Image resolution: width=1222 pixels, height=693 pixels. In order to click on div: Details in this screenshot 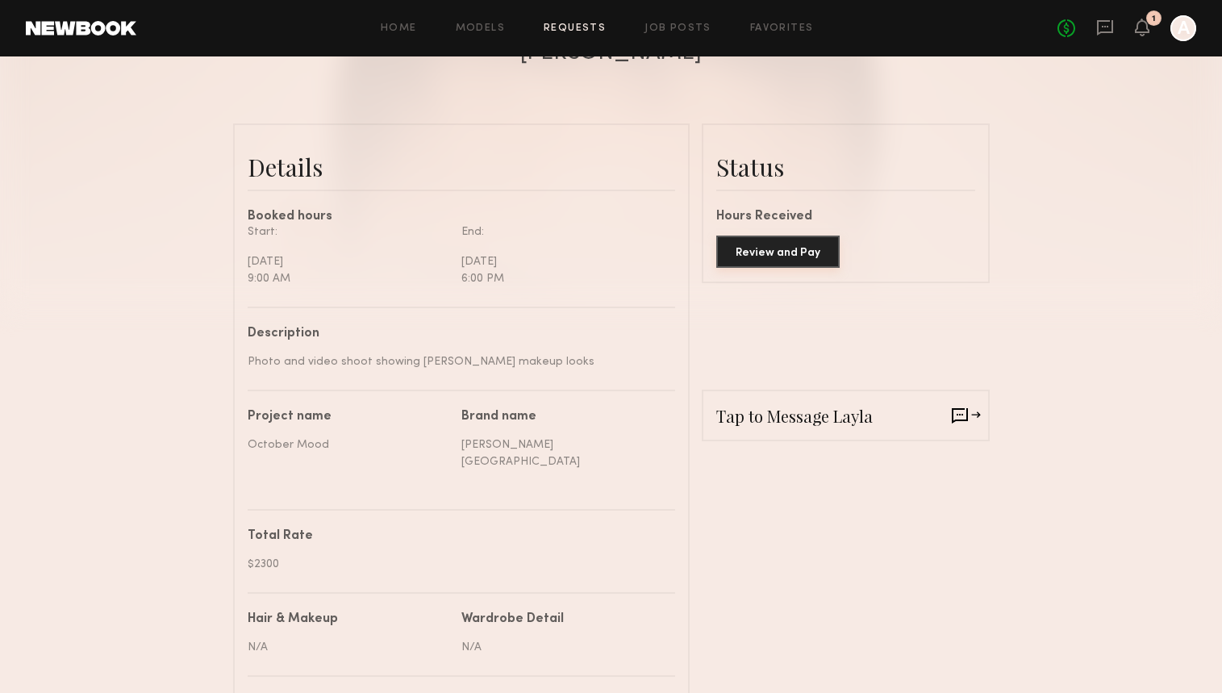, I will do `click(461, 167)`.